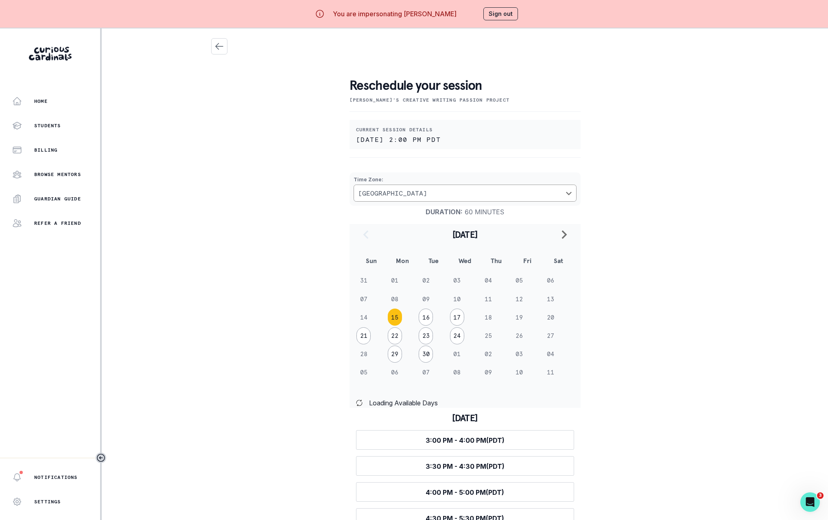 This screenshot has width=828, height=520. Describe the element at coordinates (425, 336) in the screenshot. I see `button: 23` at that location.